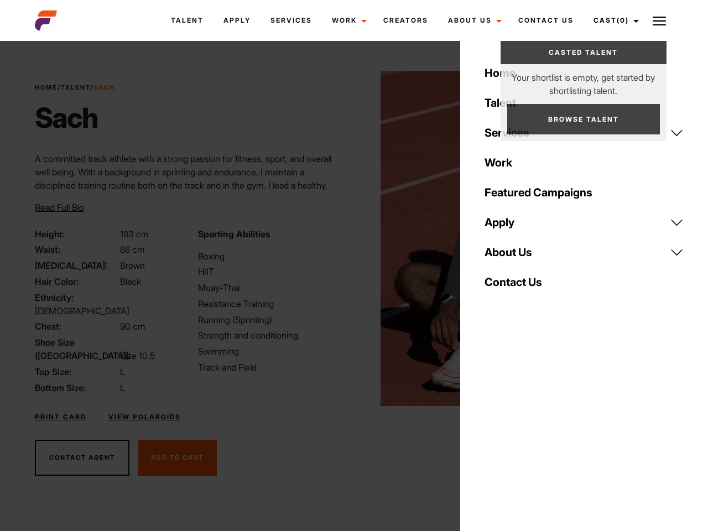 This screenshot has width=708, height=531. Describe the element at coordinates (273, 272) in the screenshot. I see `li: HIIT` at that location.